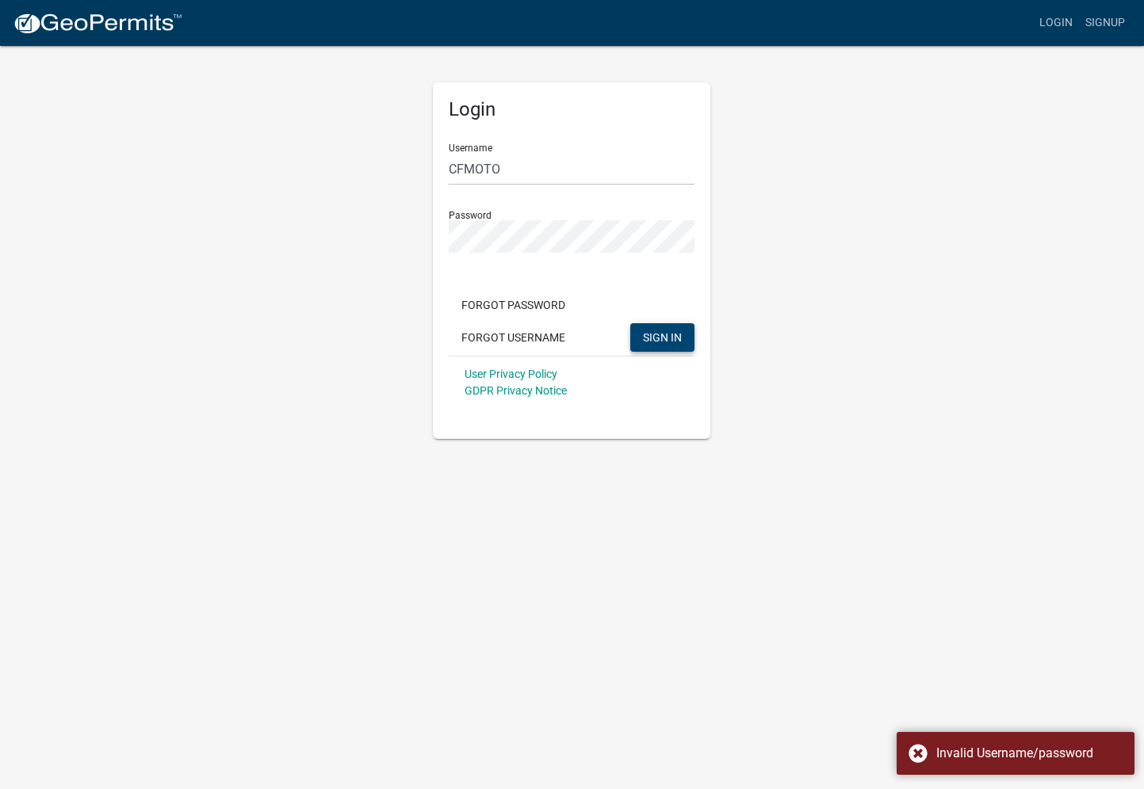 The image size is (1144, 789). Describe the element at coordinates (513, 338) in the screenshot. I see `button: Forgot Username` at that location.